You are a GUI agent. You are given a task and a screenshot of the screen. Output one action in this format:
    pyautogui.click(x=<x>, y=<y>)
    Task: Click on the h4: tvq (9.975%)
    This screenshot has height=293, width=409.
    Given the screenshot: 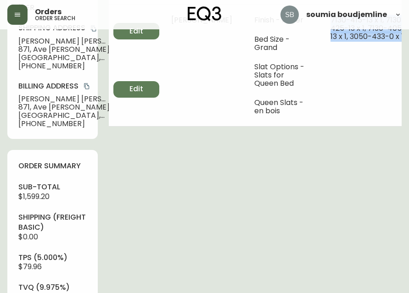 What is the action you would take?
    pyautogui.click(x=52, y=288)
    